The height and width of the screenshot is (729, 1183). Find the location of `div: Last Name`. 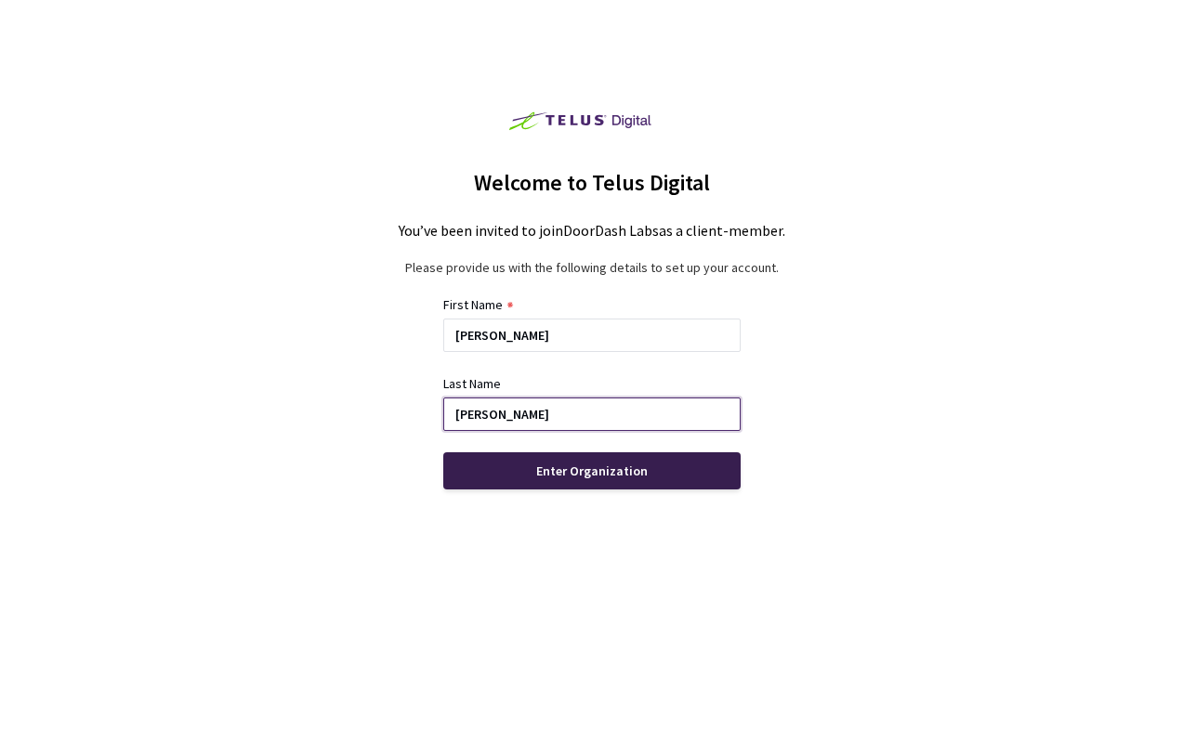

div: Last Name is located at coordinates (472, 384).